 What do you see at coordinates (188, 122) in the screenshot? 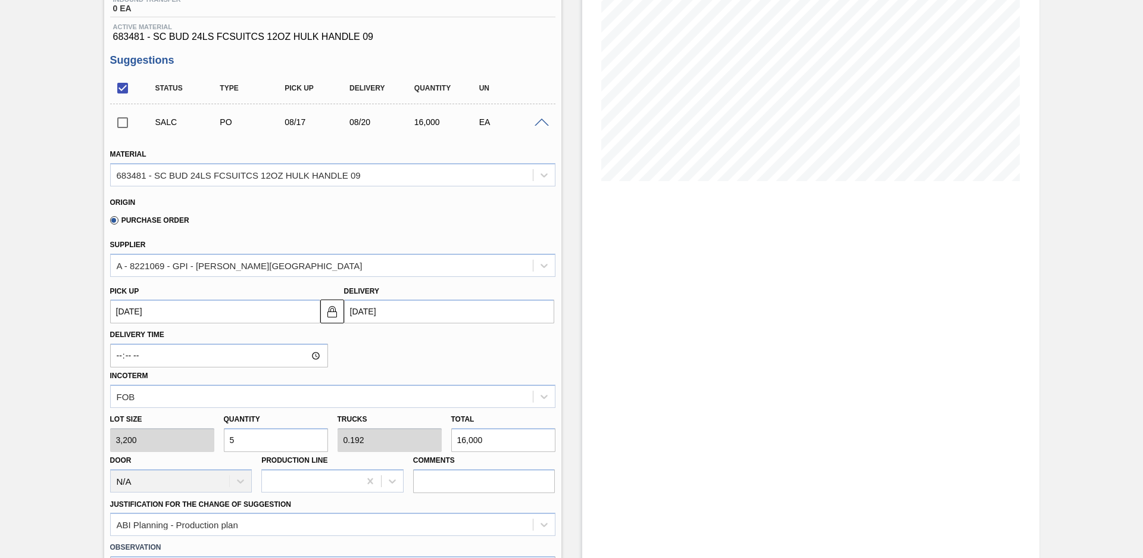
I see `div: Suggestion Awaiting Load Composition` at bounding box center [188, 122].